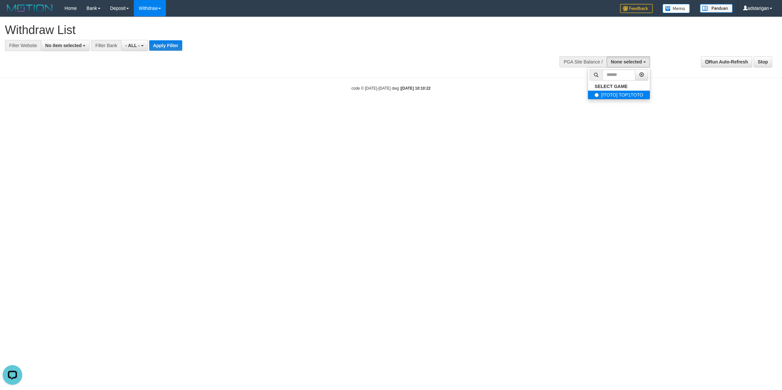  I want to click on div: Filter Website, so click(23, 45).